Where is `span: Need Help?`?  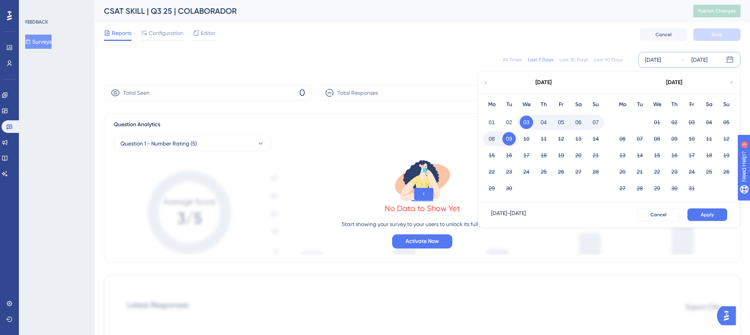 span: Need Help? is located at coordinates (34, 7).